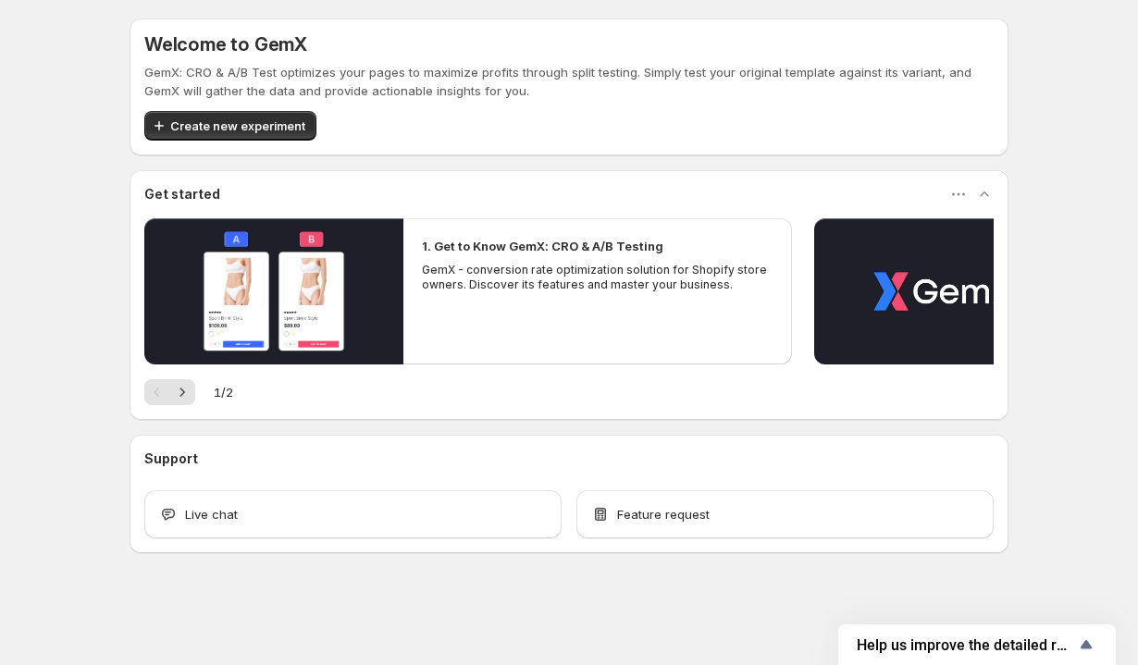 The height and width of the screenshot is (665, 1138). Describe the element at coordinates (977, 645) in the screenshot. I see `button: Show survey - Help us improve the detailed report for A/B campaigns` at that location.